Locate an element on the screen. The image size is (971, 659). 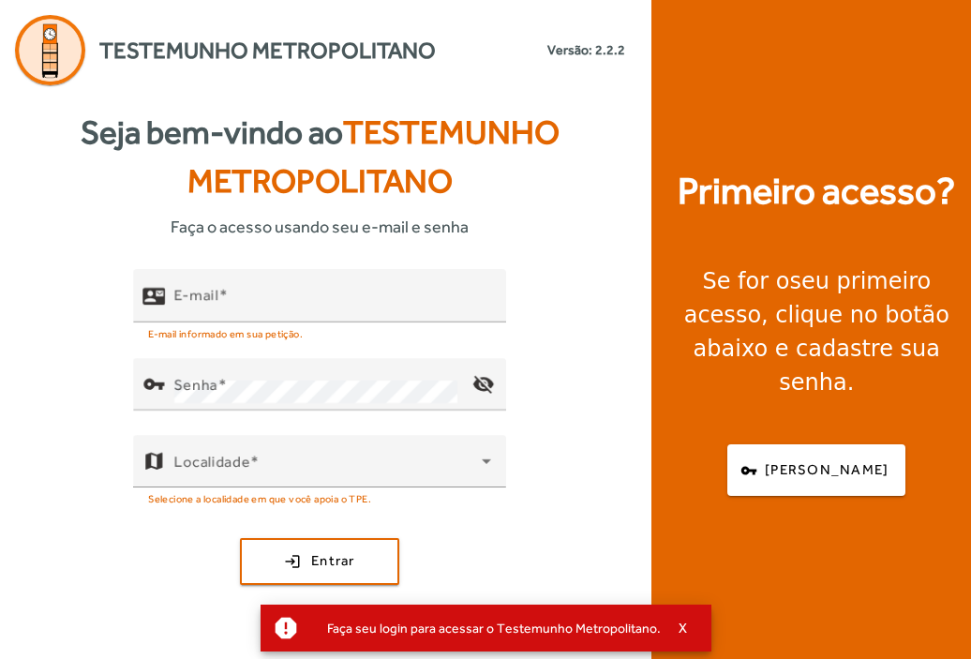
mat-label: Senha is located at coordinates (196, 383).